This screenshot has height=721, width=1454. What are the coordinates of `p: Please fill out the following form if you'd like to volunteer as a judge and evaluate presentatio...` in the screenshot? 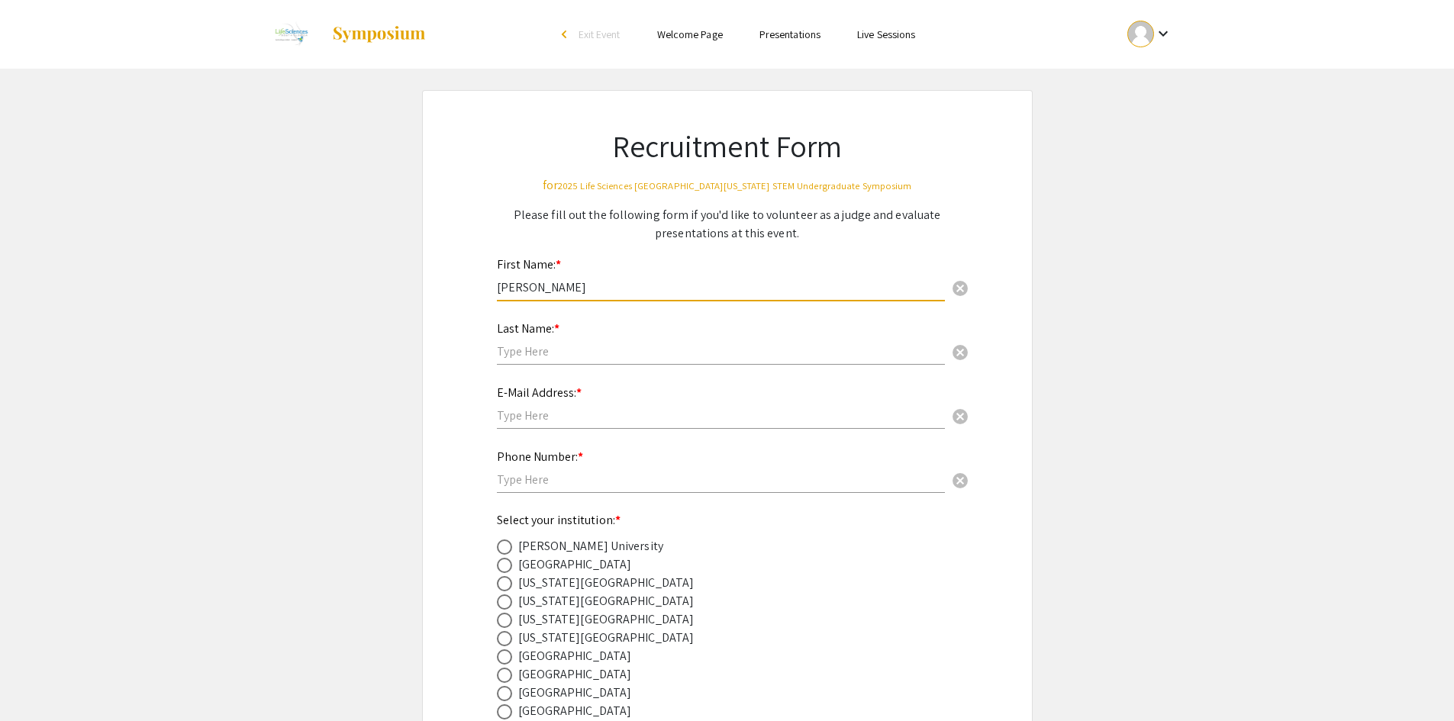 It's located at (728, 224).